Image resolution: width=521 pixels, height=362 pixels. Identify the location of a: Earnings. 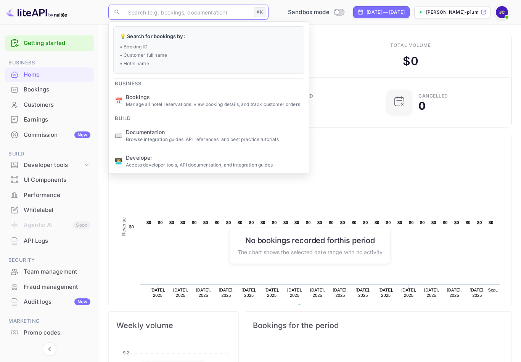
(49, 119).